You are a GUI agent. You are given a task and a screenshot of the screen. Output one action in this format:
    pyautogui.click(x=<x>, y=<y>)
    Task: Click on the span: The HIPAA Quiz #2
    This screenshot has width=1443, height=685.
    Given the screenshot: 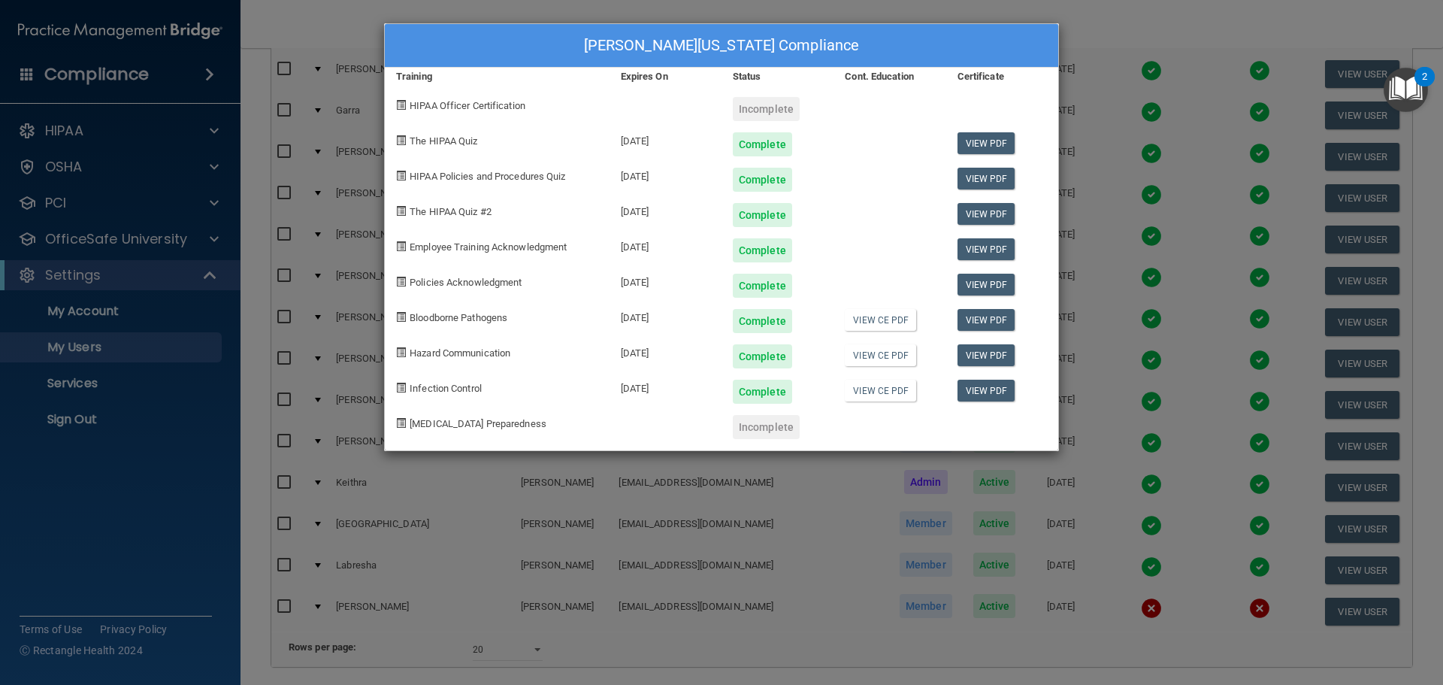 What is the action you would take?
    pyautogui.click(x=450, y=211)
    